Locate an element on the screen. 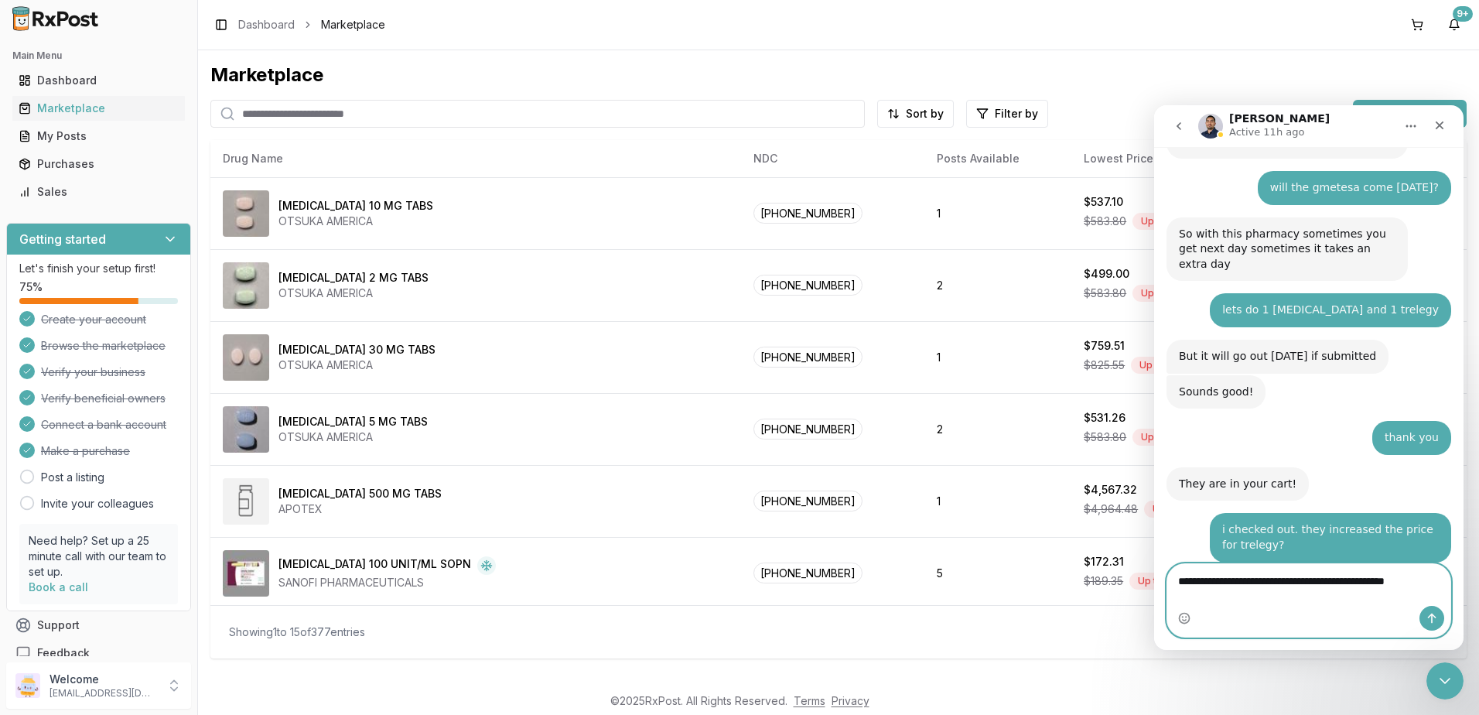 The image size is (1479, 715). h3: Getting started is located at coordinates (63, 239).